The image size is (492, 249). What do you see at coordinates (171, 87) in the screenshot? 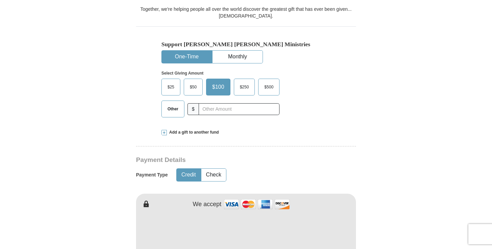
I see `span: $25` at bounding box center [171, 87].